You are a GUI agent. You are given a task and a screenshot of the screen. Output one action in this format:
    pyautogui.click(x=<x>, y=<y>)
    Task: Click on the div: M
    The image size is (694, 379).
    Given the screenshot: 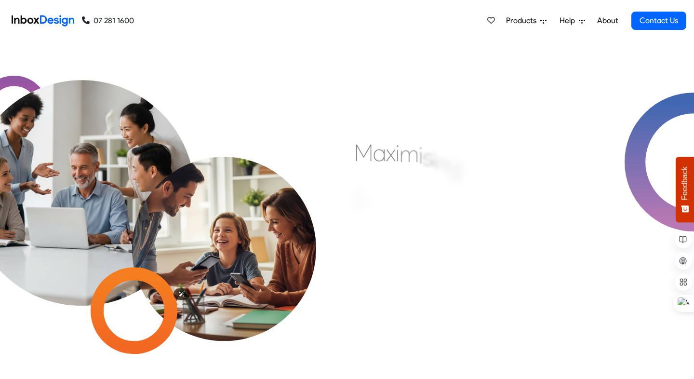 What is the action you would take?
    pyautogui.click(x=364, y=153)
    